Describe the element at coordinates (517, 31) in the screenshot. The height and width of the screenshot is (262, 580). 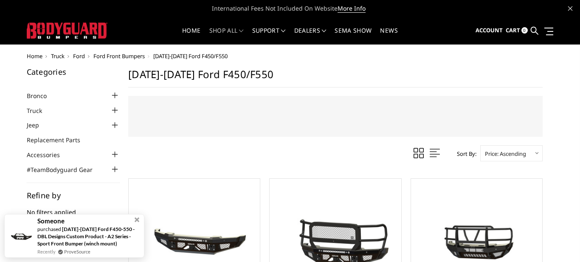
I see `a: Cart 0` at that location.